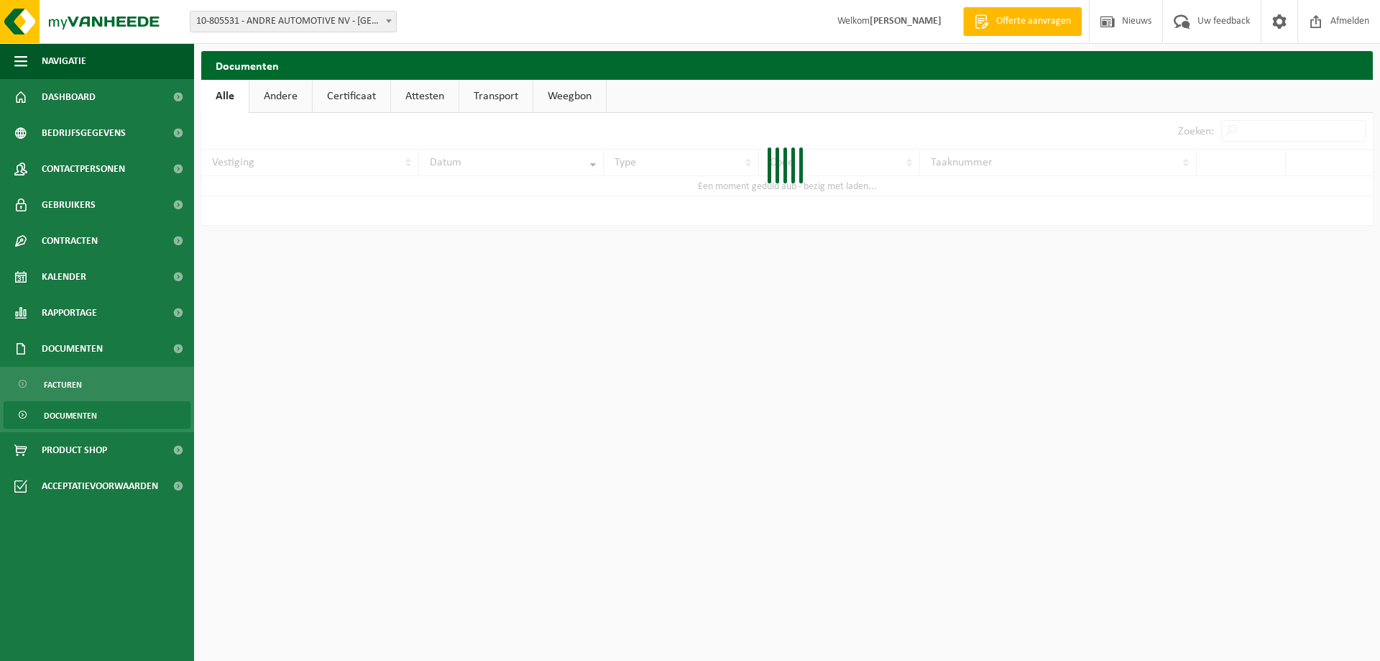  I want to click on span: Acceptatievoorwaarden, so click(100, 486).